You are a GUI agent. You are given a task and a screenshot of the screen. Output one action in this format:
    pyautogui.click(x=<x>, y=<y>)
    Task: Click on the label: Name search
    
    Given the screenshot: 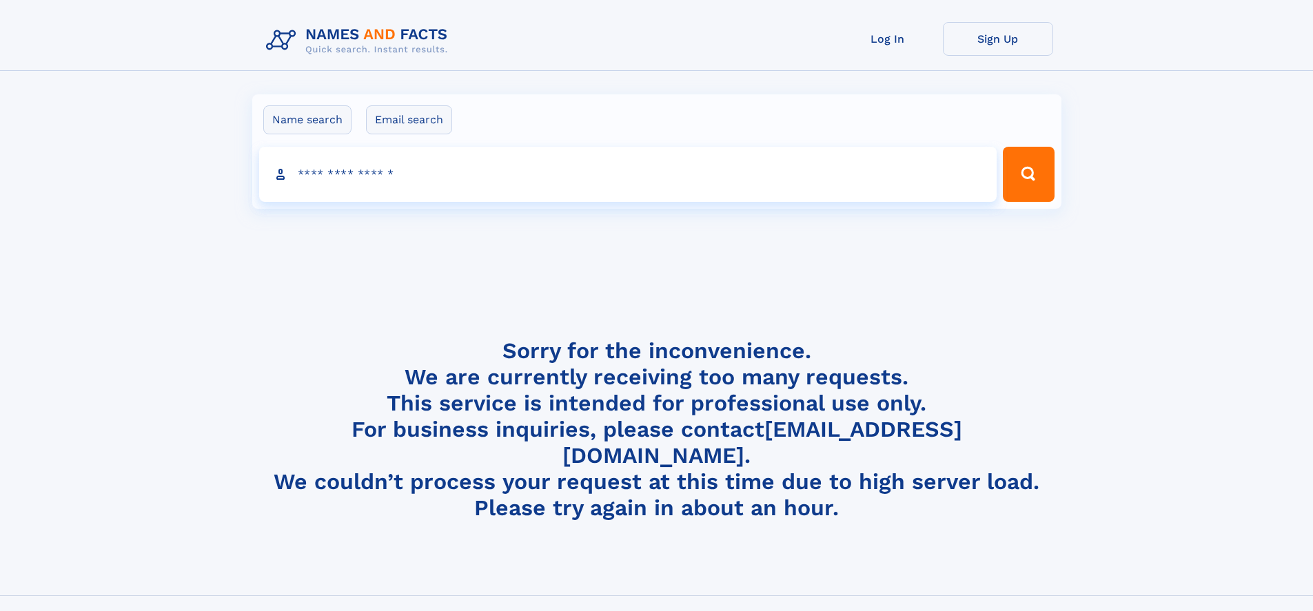 What is the action you would take?
    pyautogui.click(x=307, y=120)
    